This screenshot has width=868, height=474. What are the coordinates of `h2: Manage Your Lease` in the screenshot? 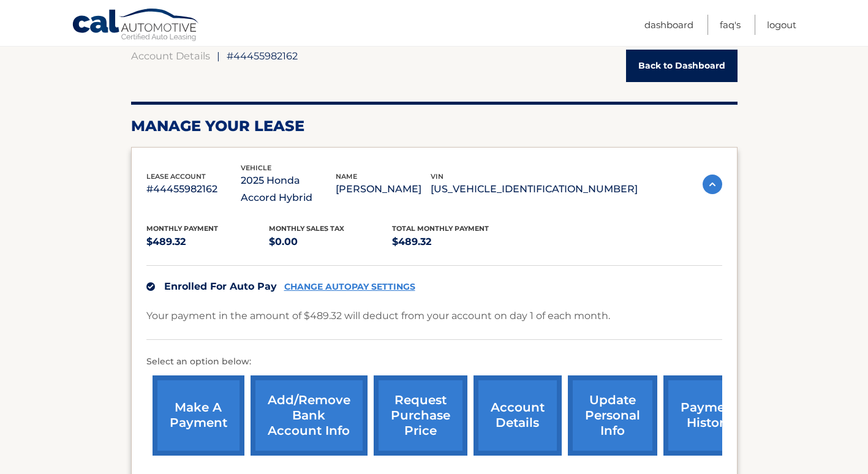 It's located at (434, 126).